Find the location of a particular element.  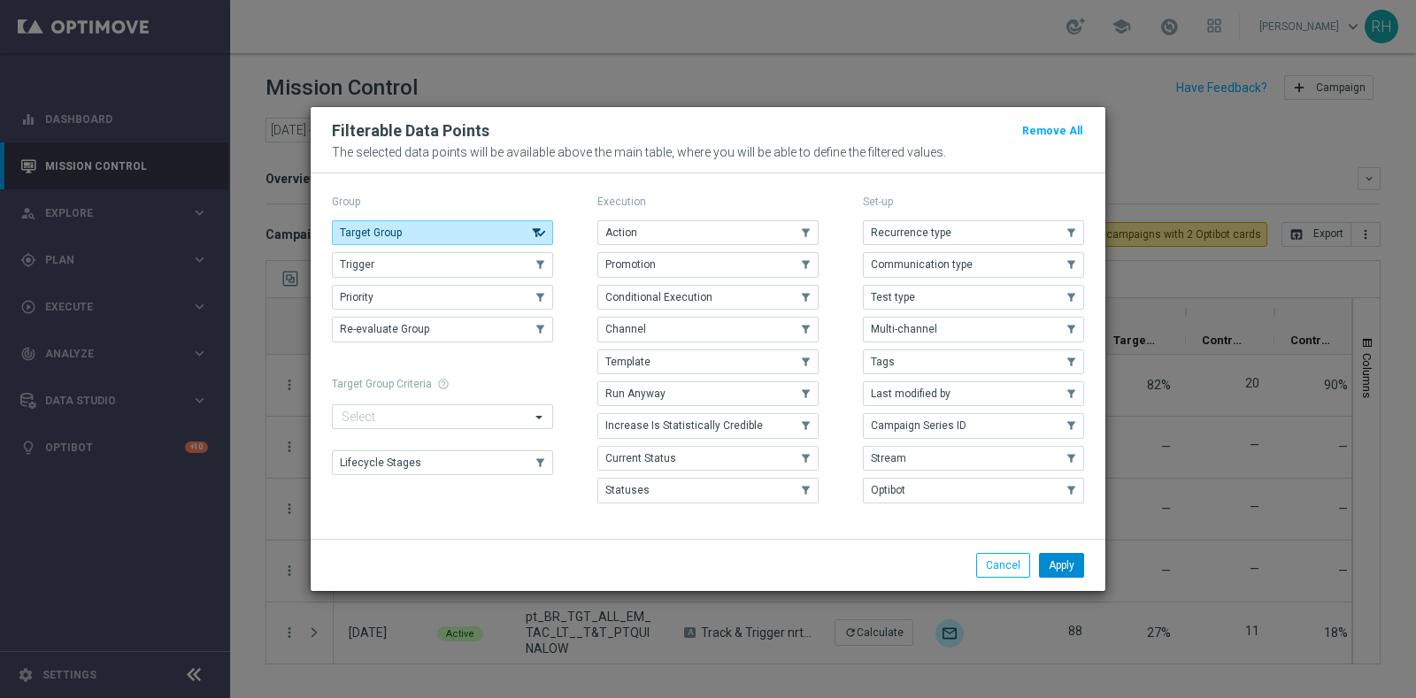

span: Statuses is located at coordinates (628, 490).